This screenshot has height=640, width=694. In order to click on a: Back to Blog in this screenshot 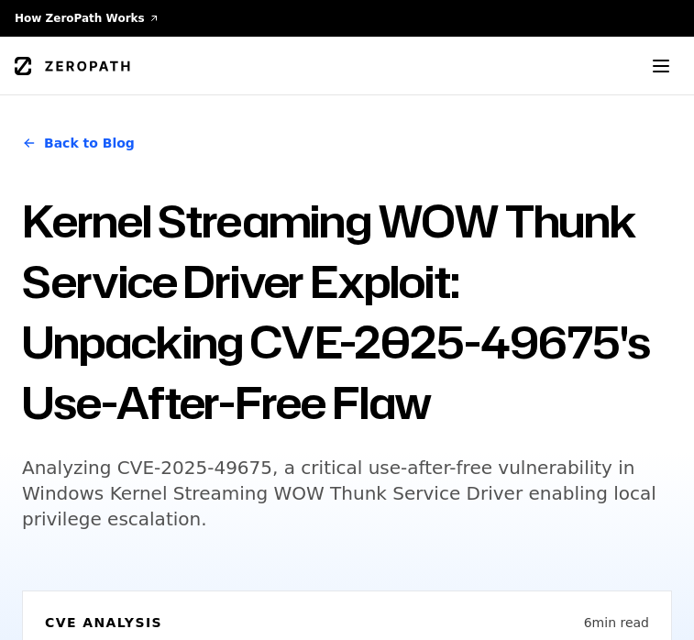, I will do `click(78, 143)`.